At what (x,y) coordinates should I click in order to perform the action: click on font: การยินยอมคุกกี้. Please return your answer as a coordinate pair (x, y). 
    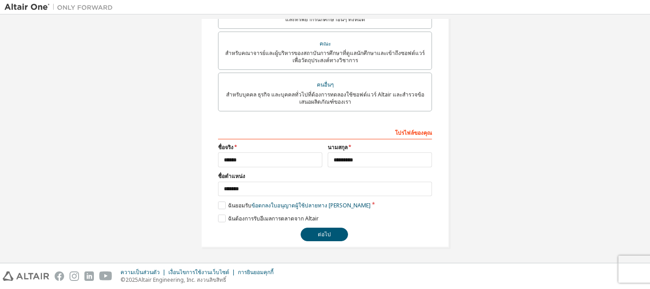
    Looking at the image, I should click on (255, 272).